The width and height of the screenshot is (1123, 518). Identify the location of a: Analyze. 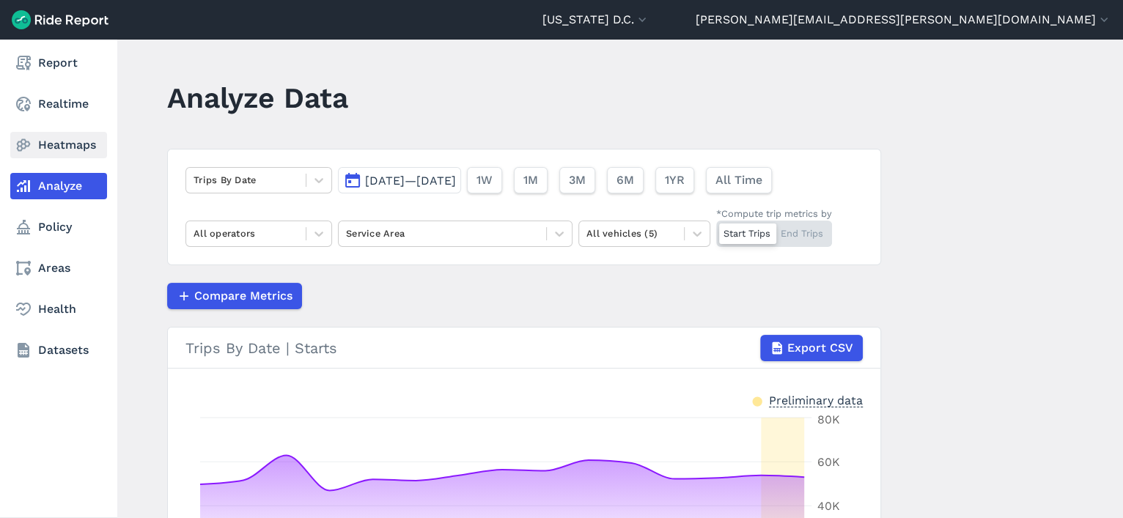
(59, 186).